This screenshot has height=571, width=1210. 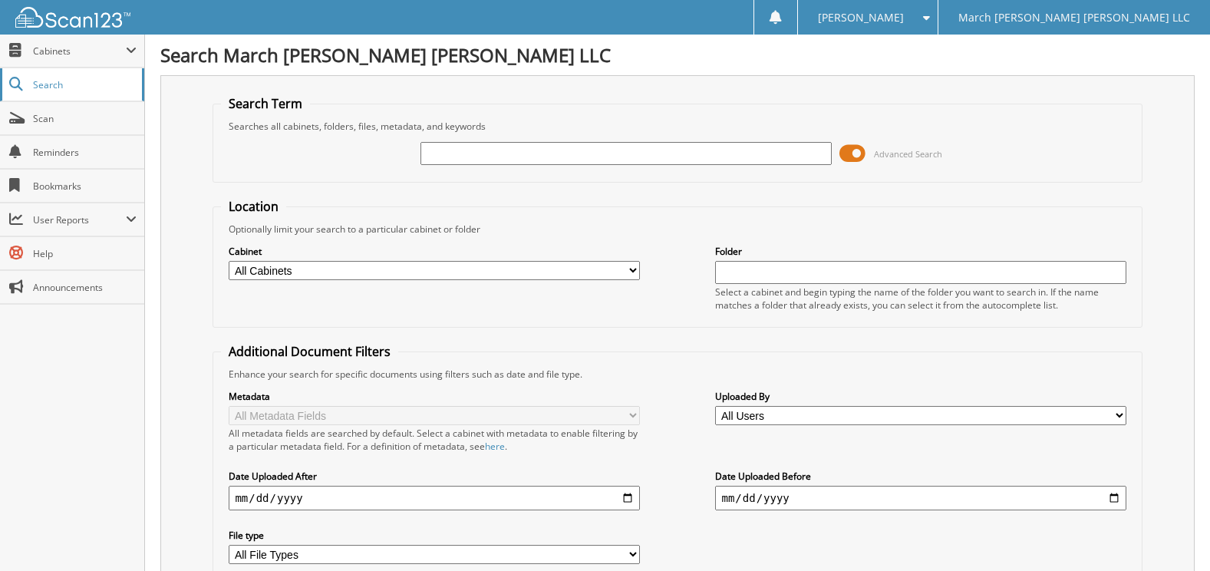 What do you see at coordinates (79, 51) in the screenshot?
I see `span: Cabinets` at bounding box center [79, 51].